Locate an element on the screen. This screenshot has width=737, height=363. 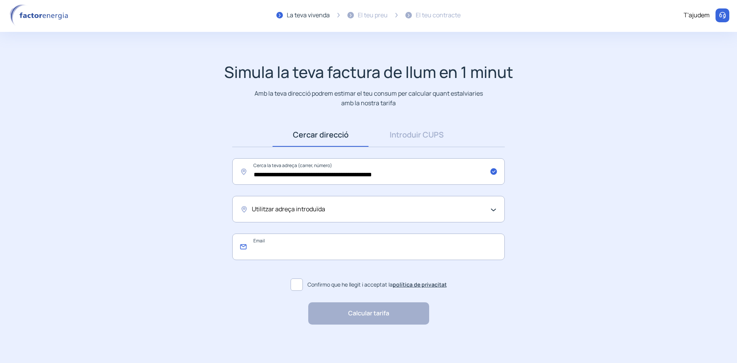
div: La teva vivenda is located at coordinates (308, 15).